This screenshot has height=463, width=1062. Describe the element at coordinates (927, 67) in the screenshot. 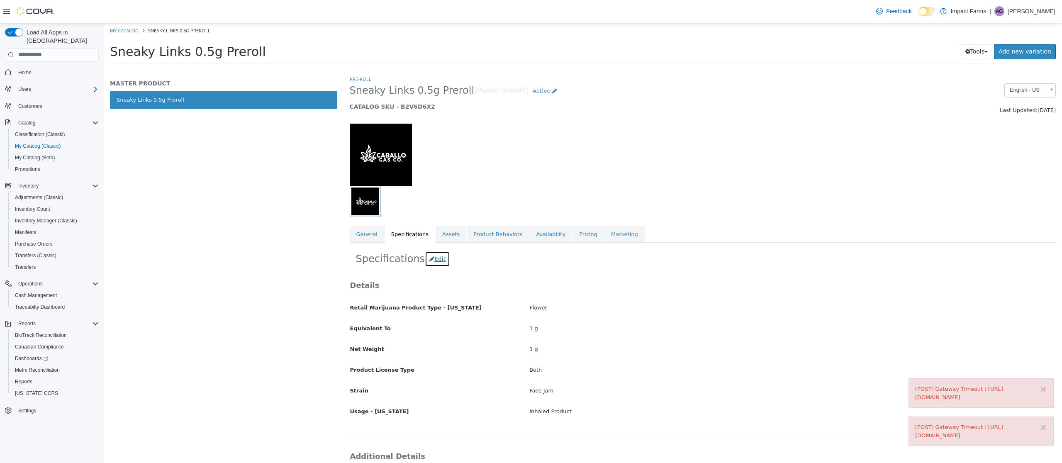

I see `a: English - US` at that location.